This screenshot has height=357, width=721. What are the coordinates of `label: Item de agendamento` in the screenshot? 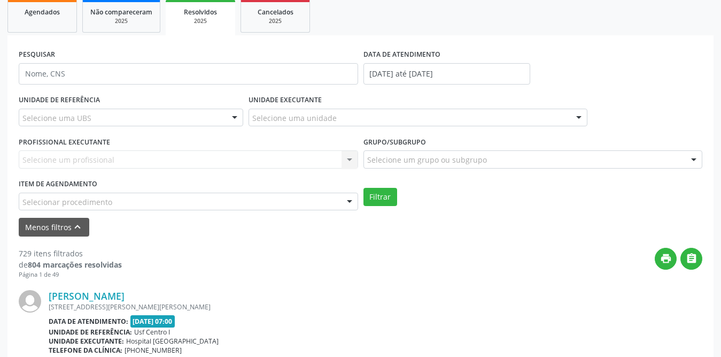 It's located at (58, 184).